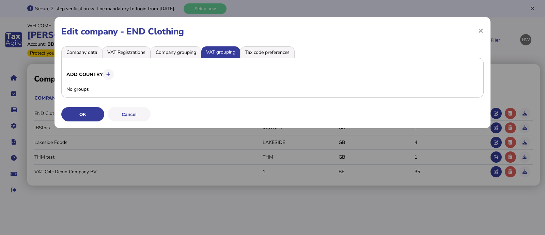 Image resolution: width=545 pixels, height=235 pixels. What do you see at coordinates (267, 52) in the screenshot?
I see `li: Tax code preferences` at bounding box center [267, 52].